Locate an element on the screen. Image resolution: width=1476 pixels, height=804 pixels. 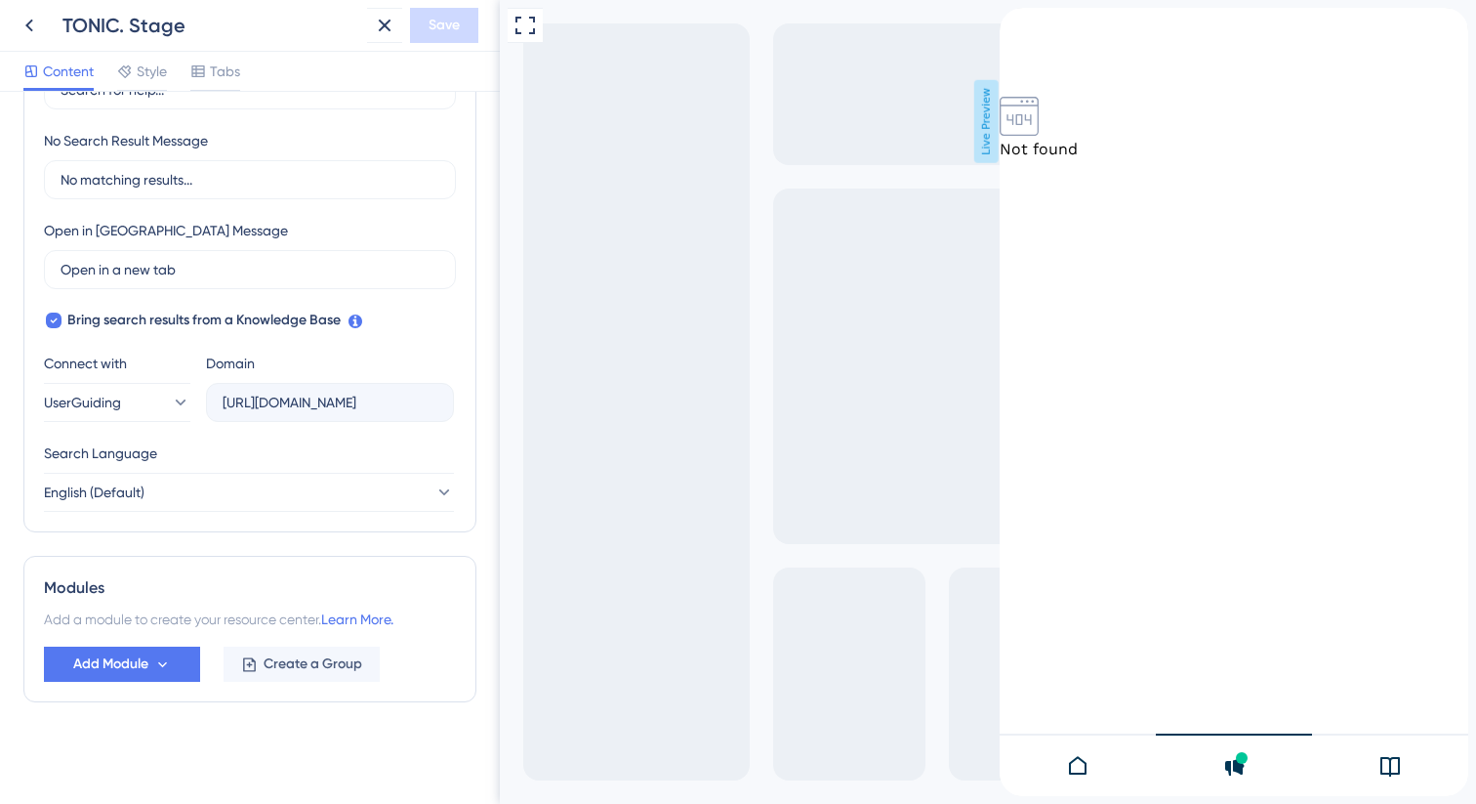
span: English (Default) is located at coordinates (94, 492).